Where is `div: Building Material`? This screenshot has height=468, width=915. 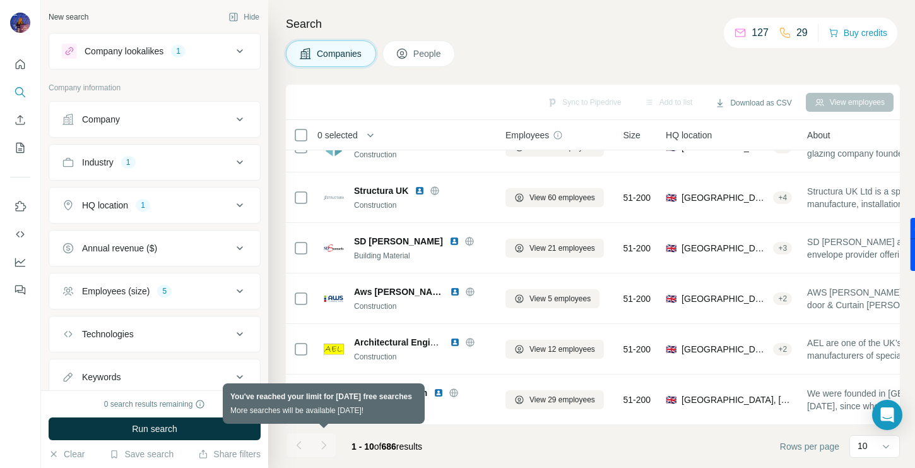 div: Building Material is located at coordinates (422, 256).